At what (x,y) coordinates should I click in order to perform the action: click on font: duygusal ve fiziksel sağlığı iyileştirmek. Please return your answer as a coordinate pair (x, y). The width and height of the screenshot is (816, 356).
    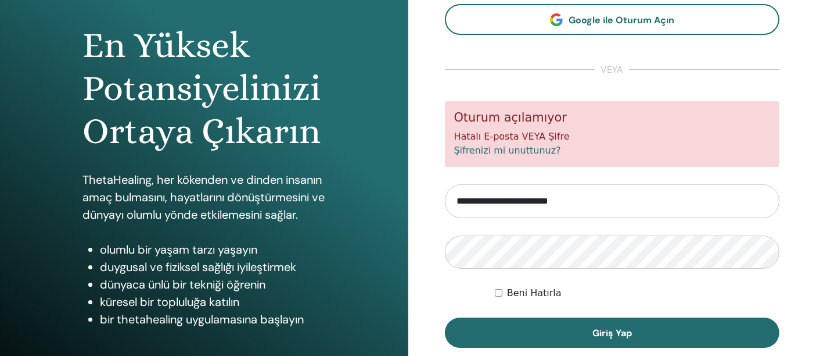
    Looking at the image, I should click on (198, 267).